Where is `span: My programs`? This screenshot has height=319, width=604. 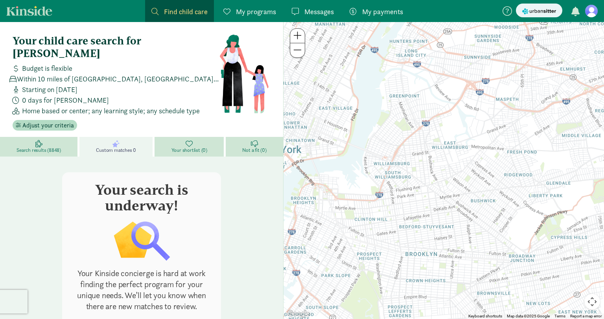
span: My programs is located at coordinates (256, 11).